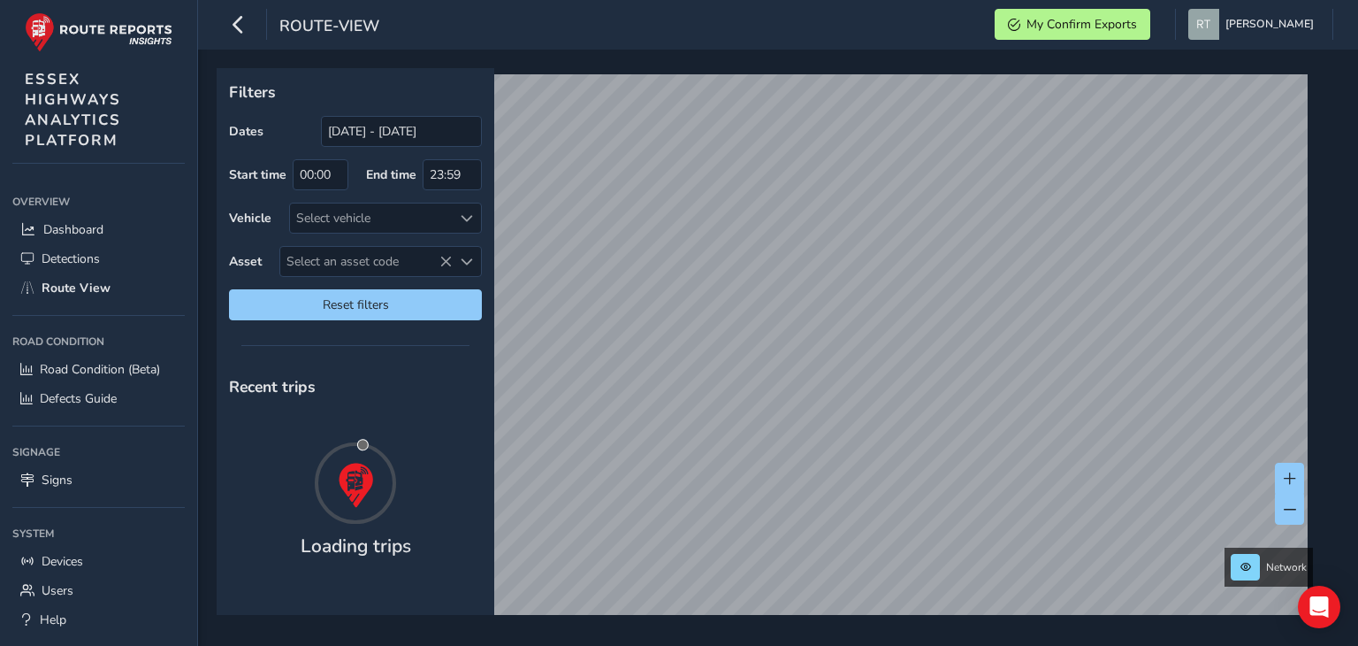 The width and height of the screenshot is (1358, 646). I want to click on span: My Confirm Exports, so click(1082, 24).